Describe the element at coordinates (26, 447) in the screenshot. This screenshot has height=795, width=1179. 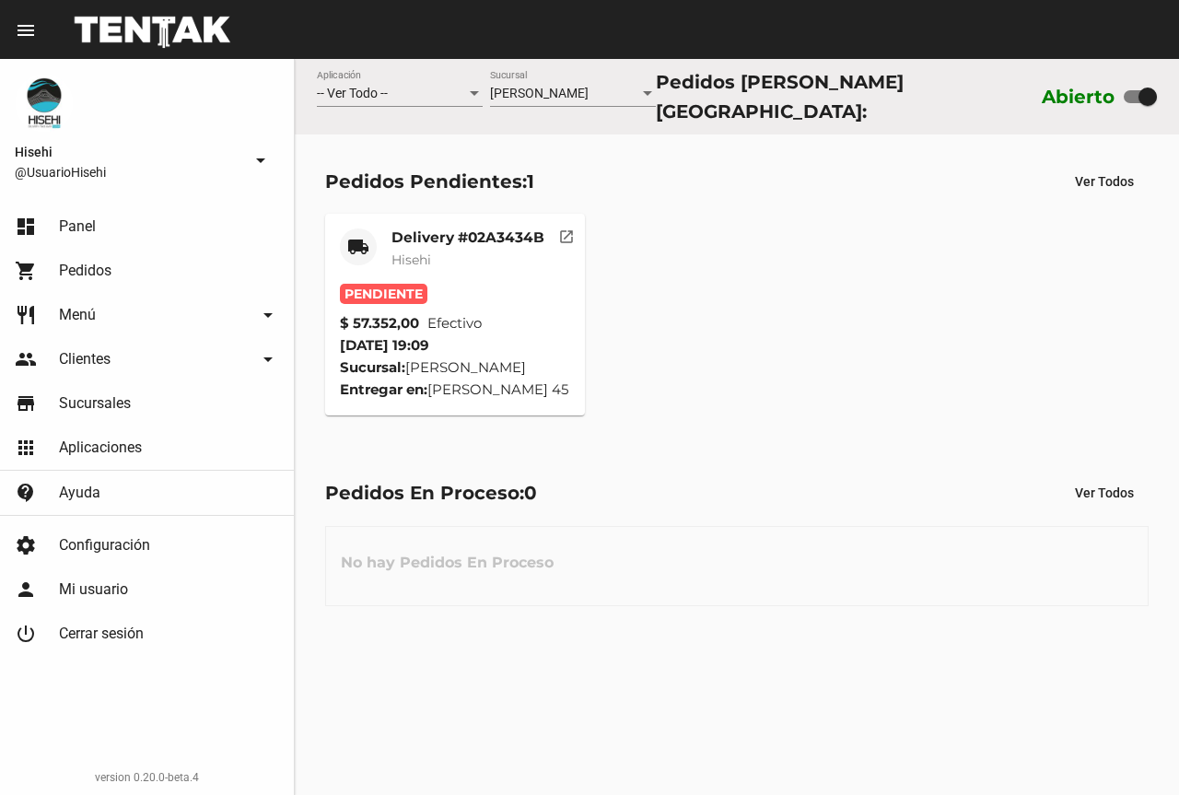
I see `mat-icon: apps` at that location.